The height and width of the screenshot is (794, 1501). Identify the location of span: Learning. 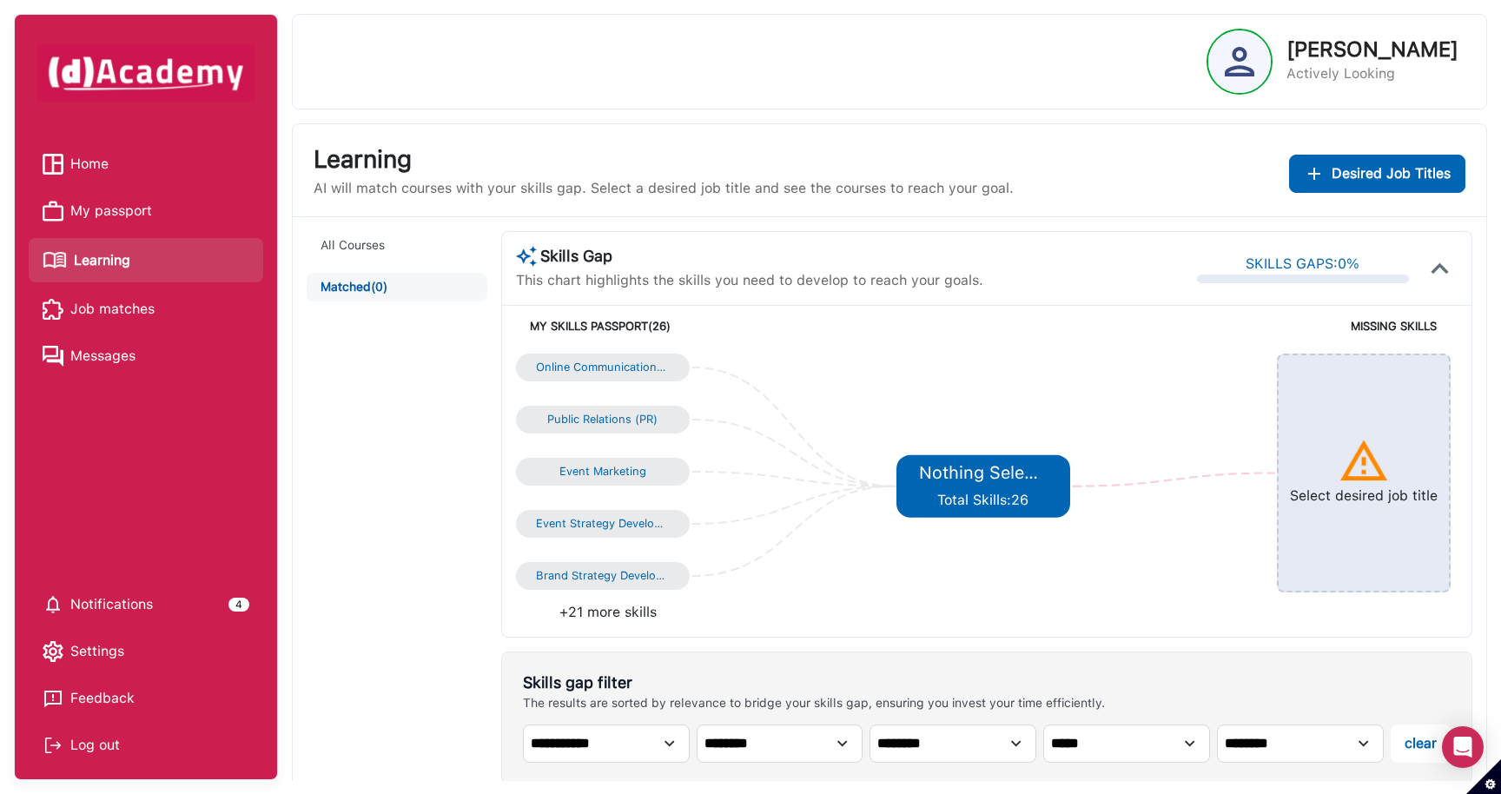
(102, 261).